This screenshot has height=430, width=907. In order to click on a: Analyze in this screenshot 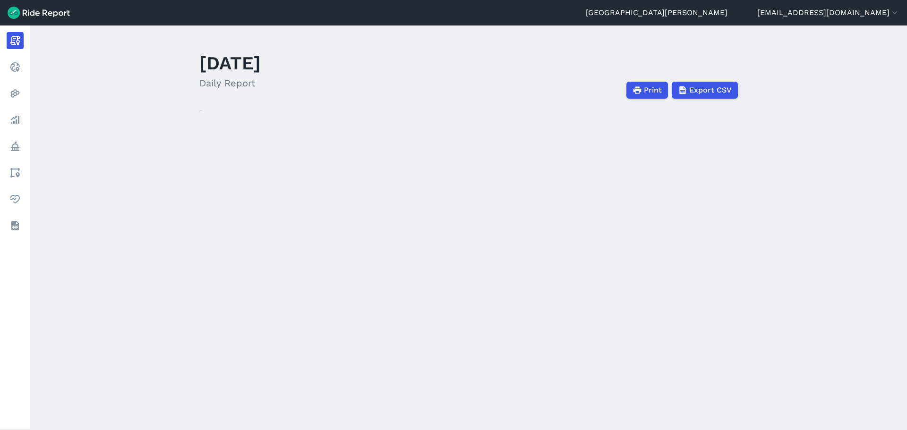, I will do `click(15, 120)`.